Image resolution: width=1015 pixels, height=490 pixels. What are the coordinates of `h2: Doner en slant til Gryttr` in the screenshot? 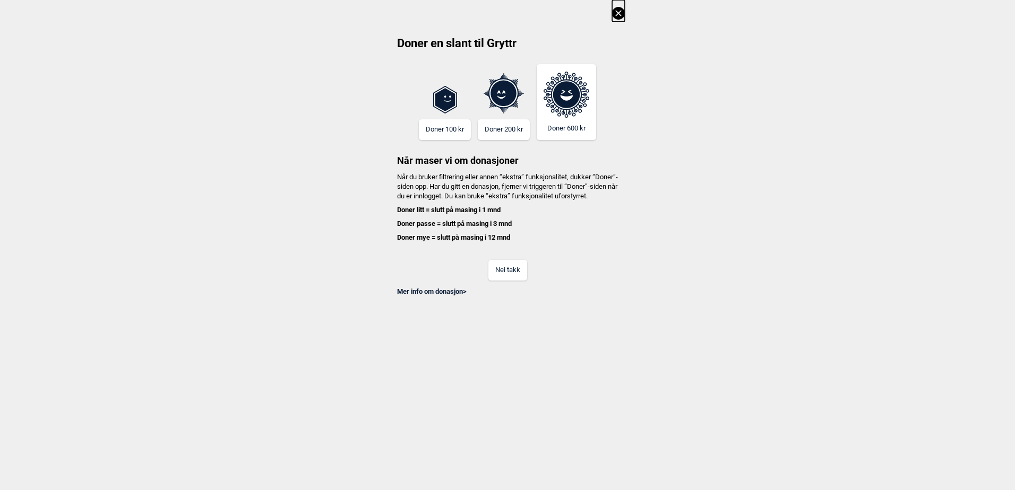 It's located at (507, 47).